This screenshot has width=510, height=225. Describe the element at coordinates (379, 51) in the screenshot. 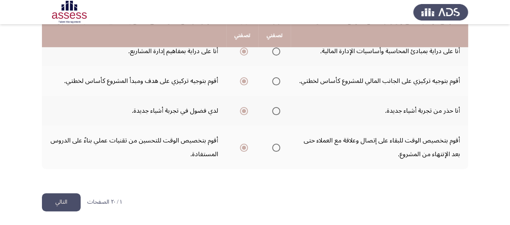

I see `td: أنا على دراية بمبادئ المحاسبة وأساسيات الإدارة المالية.` at that location.